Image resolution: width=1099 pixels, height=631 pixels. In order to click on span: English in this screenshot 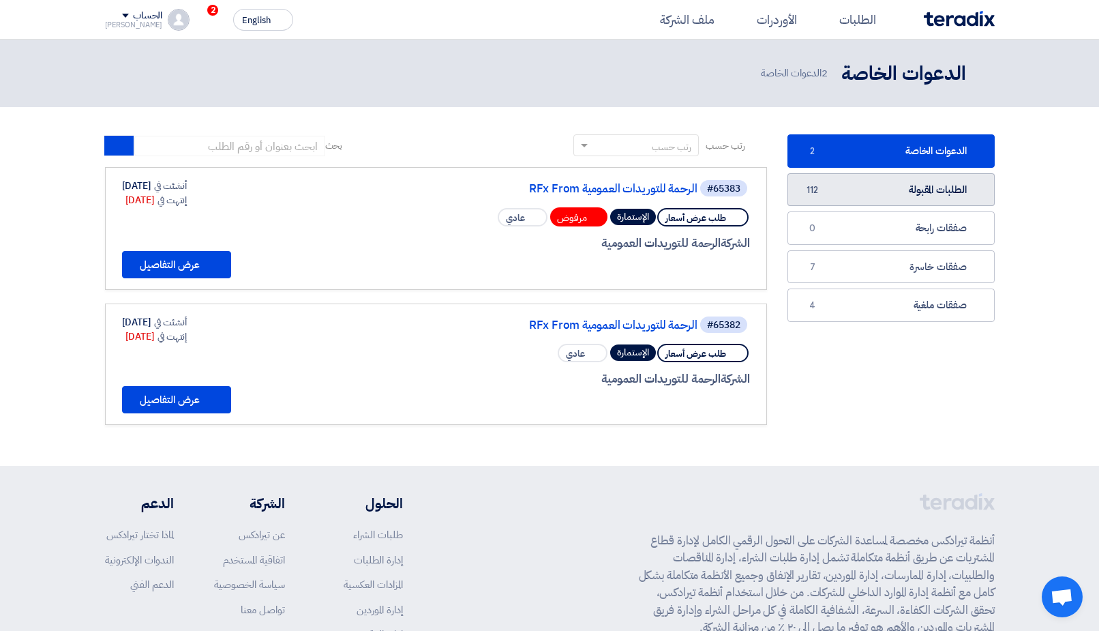, I will do `click(256, 20)`.